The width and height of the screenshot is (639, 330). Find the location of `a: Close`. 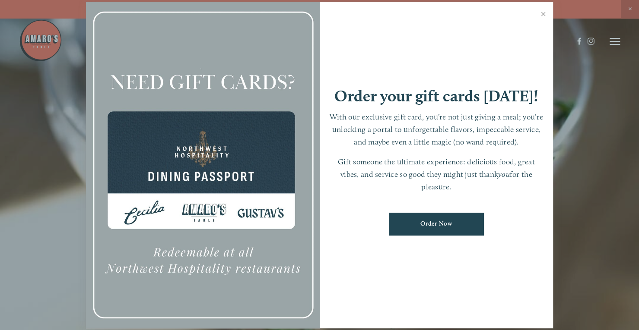

a: Close is located at coordinates (543, 15).